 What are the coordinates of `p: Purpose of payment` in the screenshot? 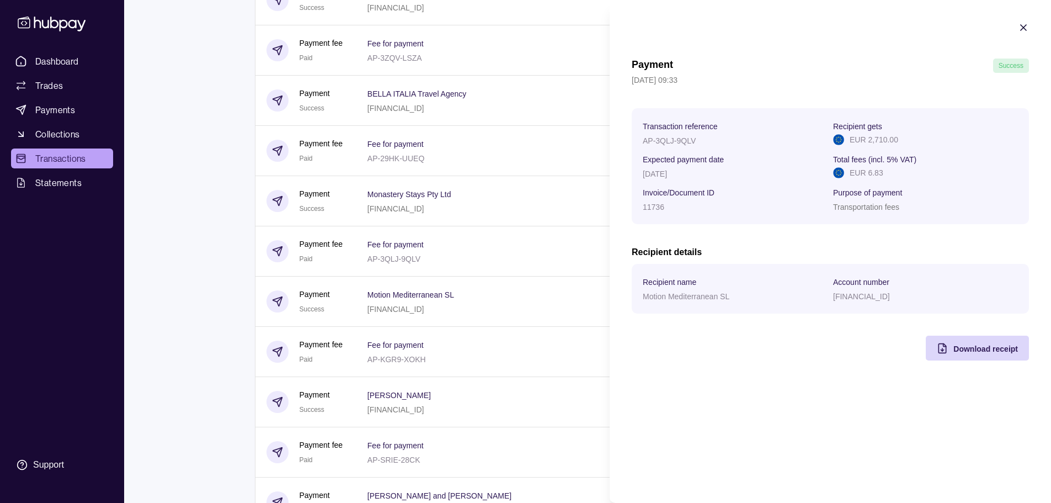 It's located at (867, 193).